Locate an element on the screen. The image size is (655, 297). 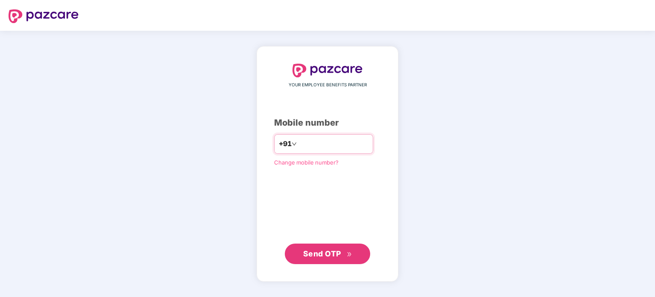
span: down is located at coordinates (294, 144).